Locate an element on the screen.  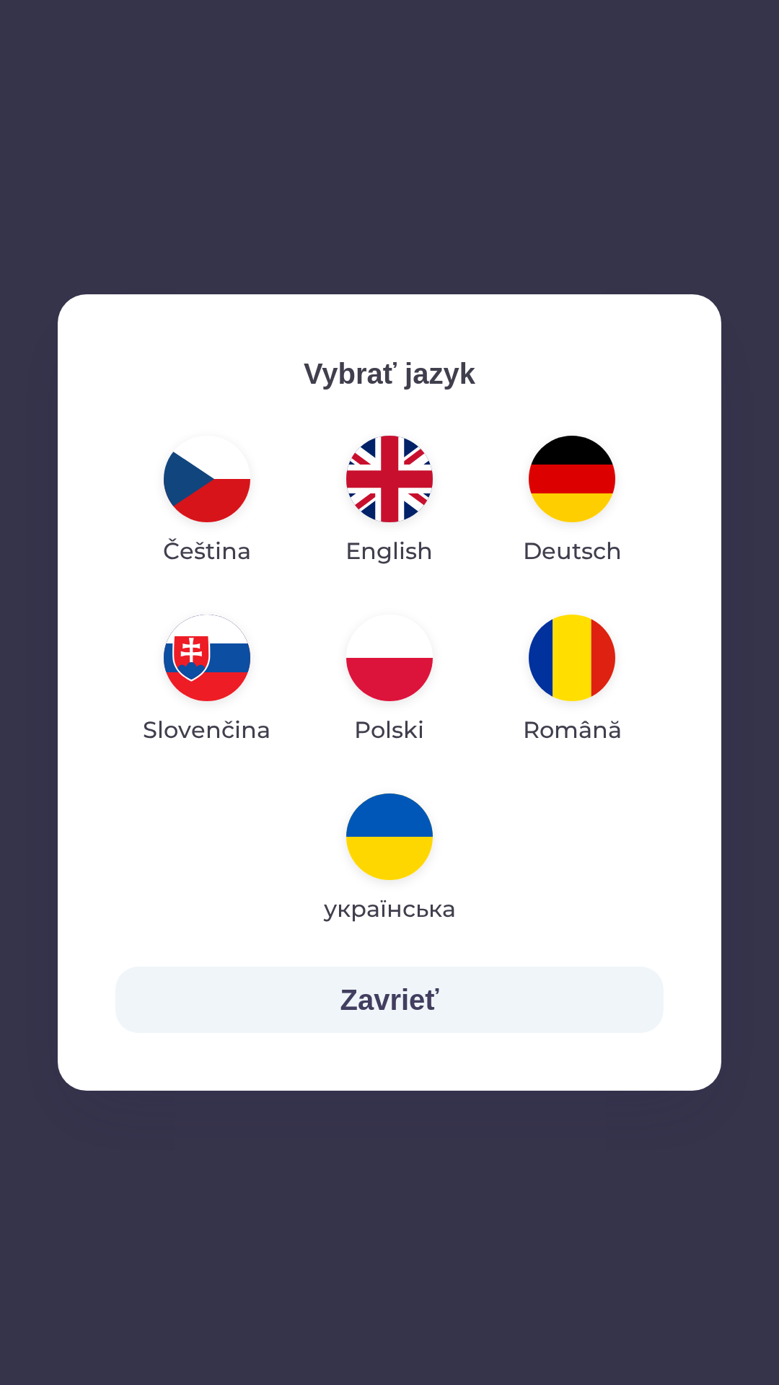
p: Slovenčina is located at coordinates (206, 730).